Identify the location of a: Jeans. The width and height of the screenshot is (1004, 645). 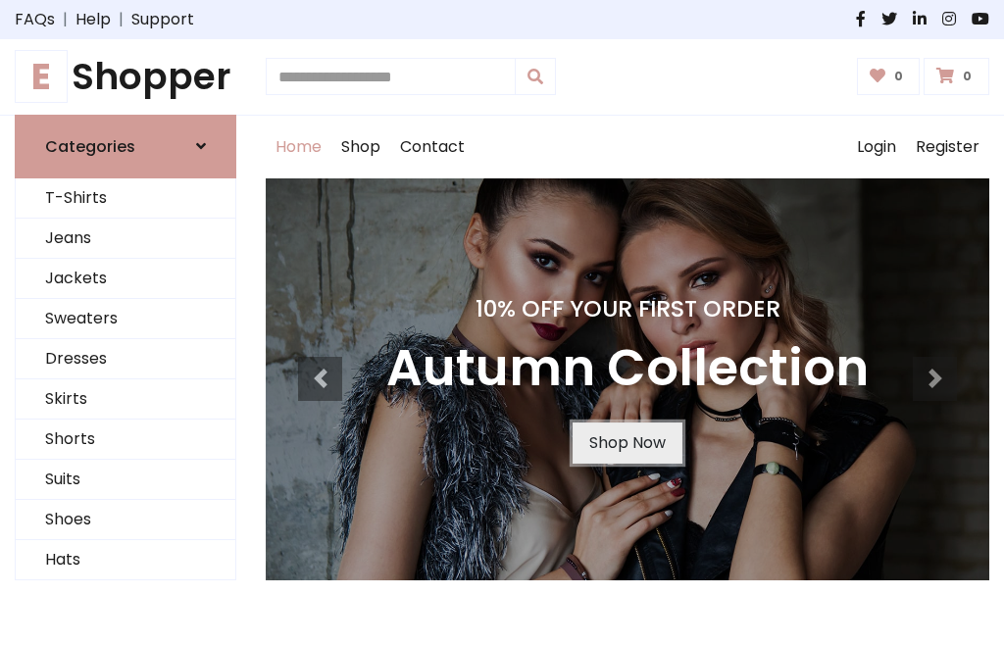
(126, 238).